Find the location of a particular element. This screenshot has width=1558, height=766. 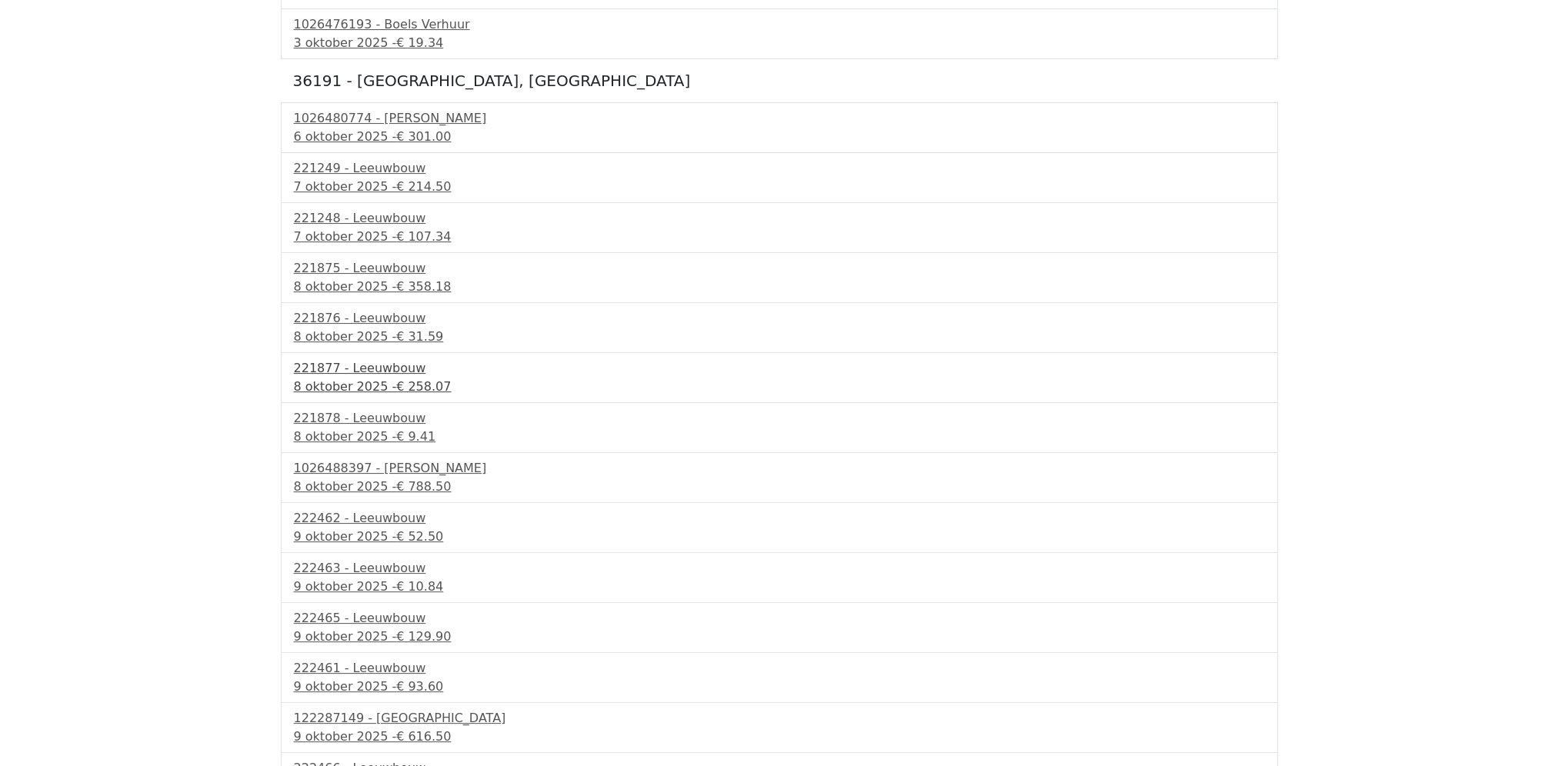

div: 221249 - Leeuwbouw is located at coordinates (780, 169).